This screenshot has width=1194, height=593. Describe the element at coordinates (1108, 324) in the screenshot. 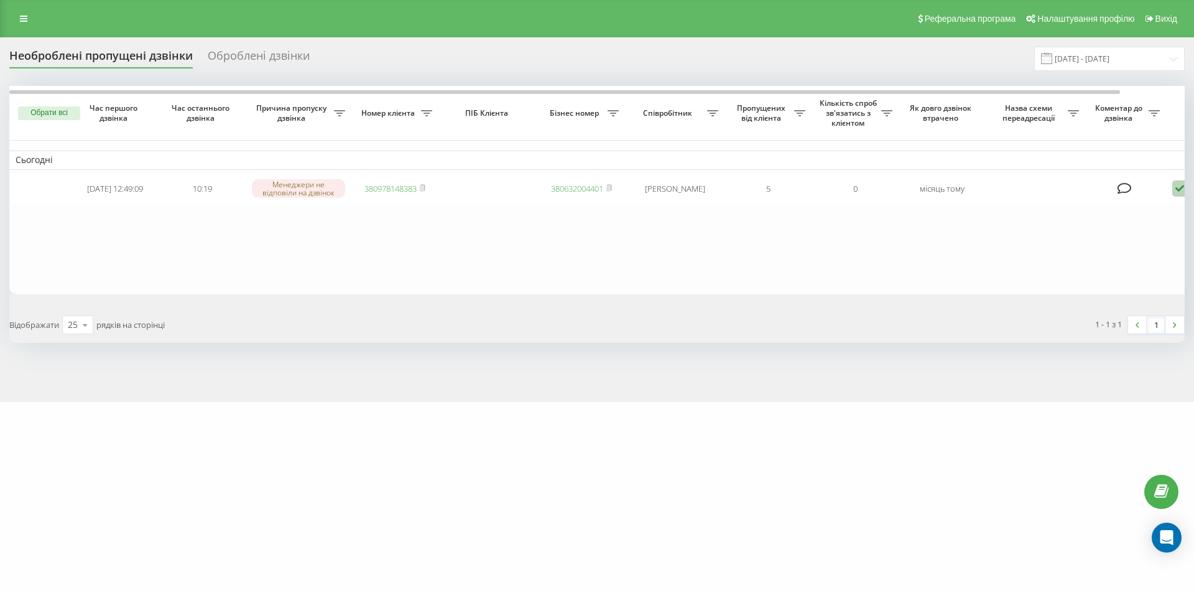

I see `div: 1 - 1 з 1` at that location.